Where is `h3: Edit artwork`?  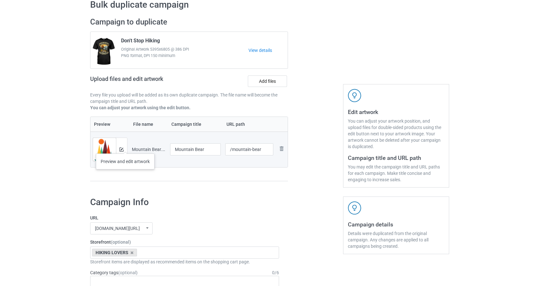
h3: Edit artwork is located at coordinates (396, 112).